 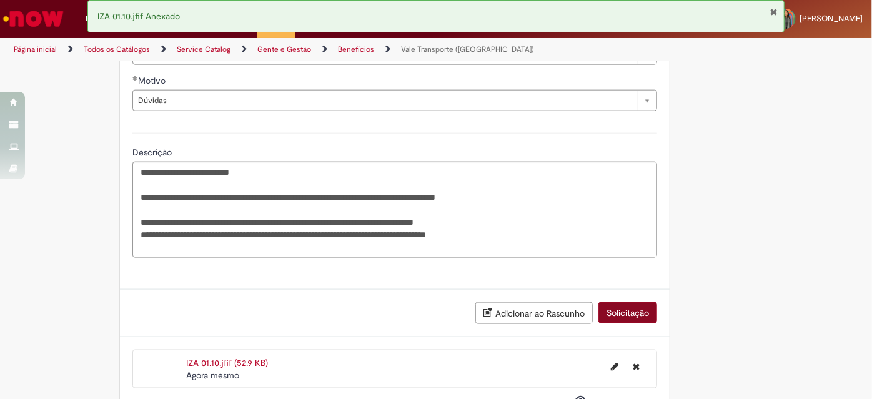 What do you see at coordinates (35, 49) in the screenshot?
I see `a: Página inicial` at bounding box center [35, 49].